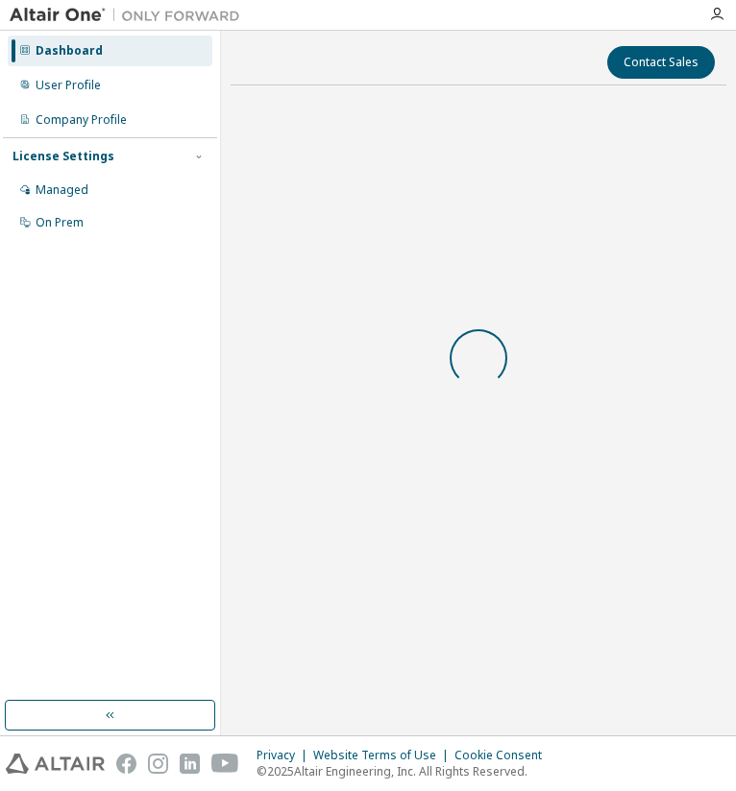  I want to click on img: Altair One, so click(130, 15).